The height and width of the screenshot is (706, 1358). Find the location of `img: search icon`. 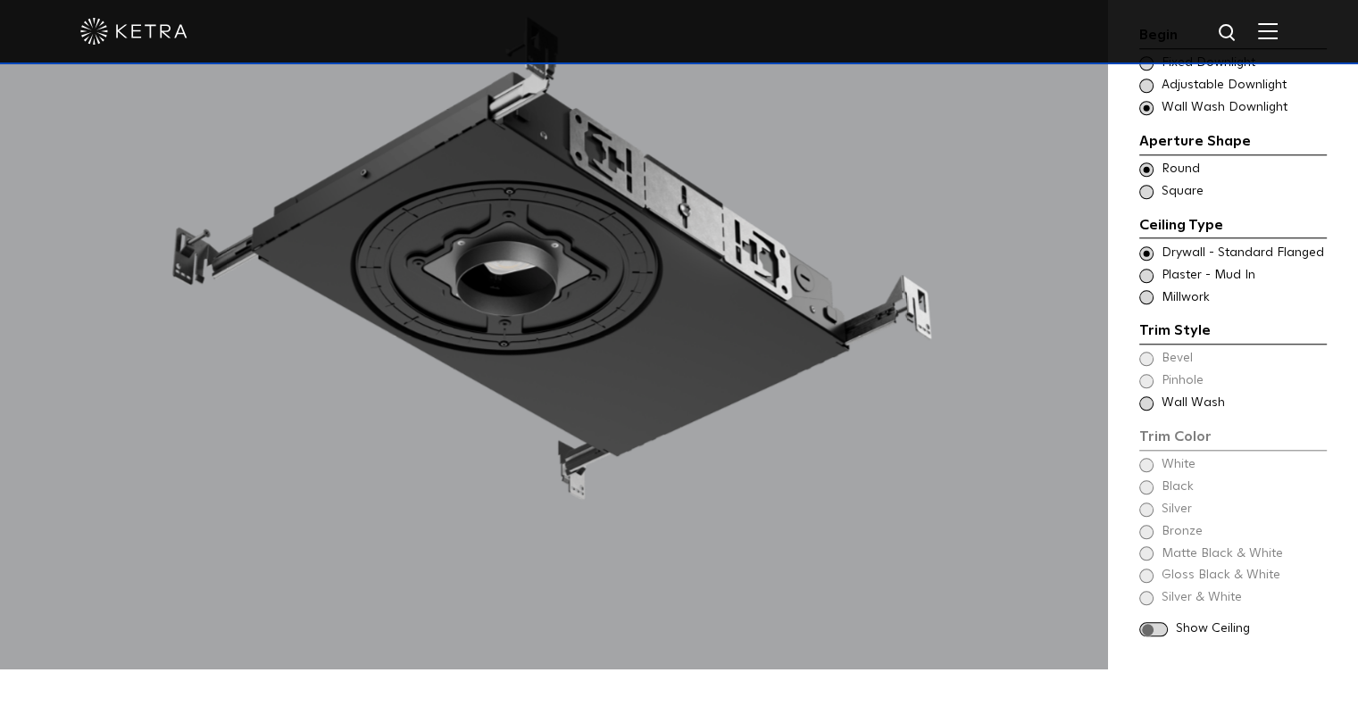

img: search icon is located at coordinates (1227, 33).